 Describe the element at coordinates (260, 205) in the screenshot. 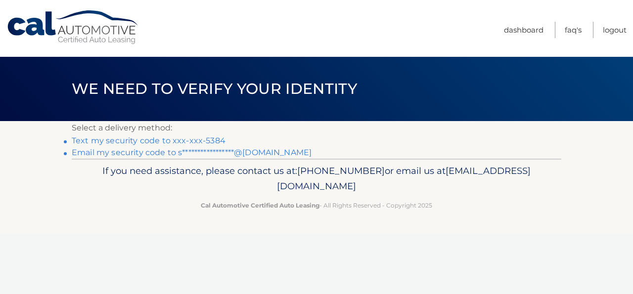

I see `strong: Cal Automotive Certified Auto Leasing` at that location.